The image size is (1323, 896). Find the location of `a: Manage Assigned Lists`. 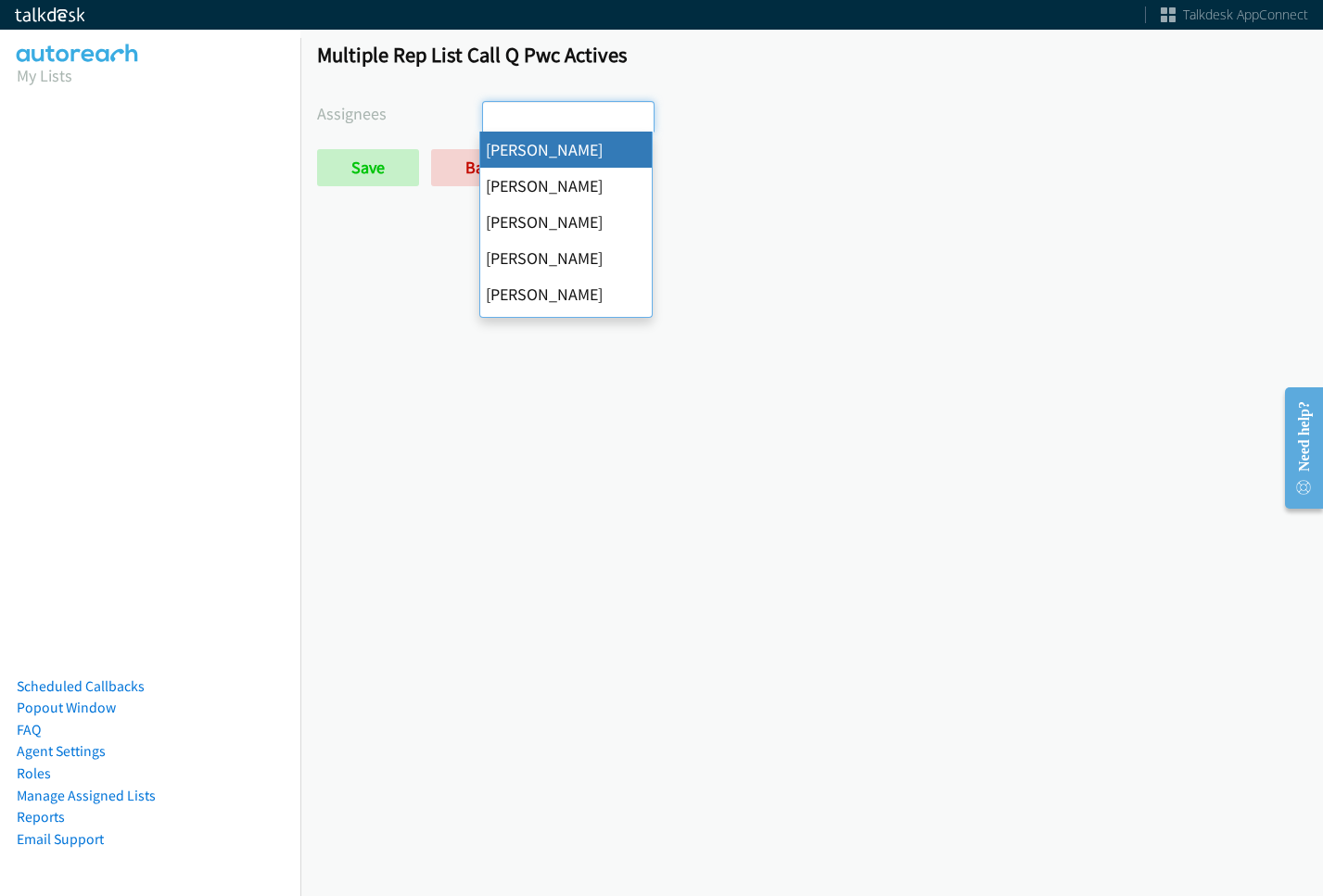

a: Manage Assigned Lists is located at coordinates (86, 795).